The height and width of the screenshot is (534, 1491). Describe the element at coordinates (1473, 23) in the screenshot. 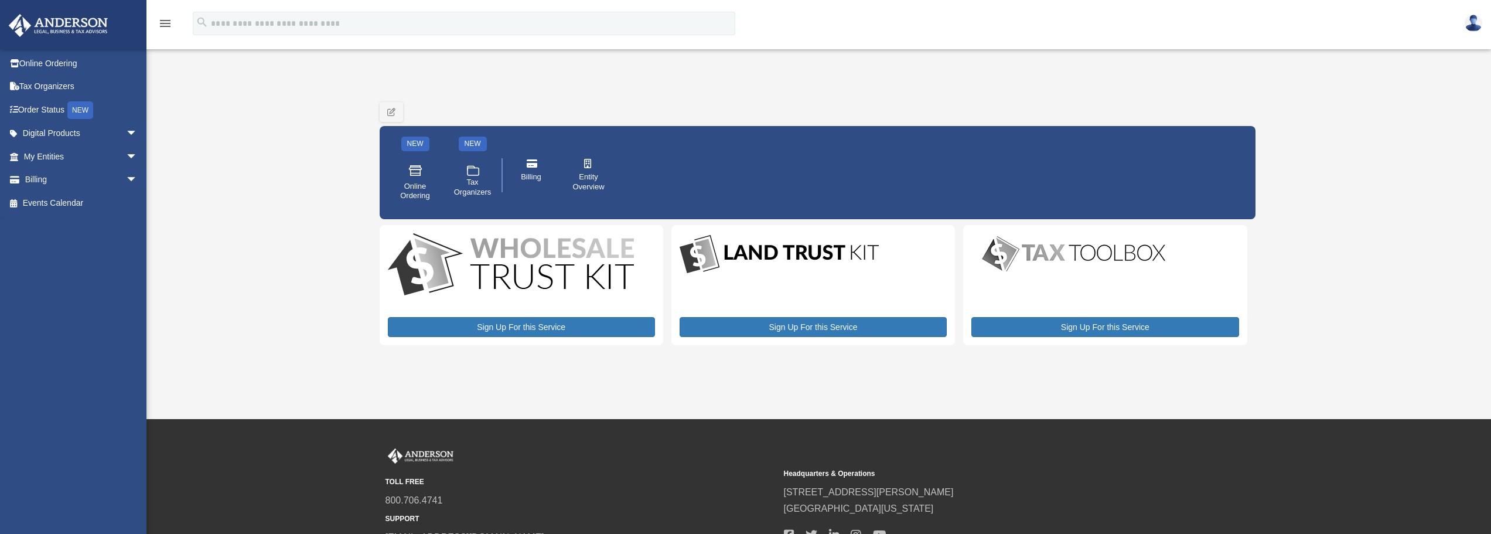

I see `img: User Pic` at that location.